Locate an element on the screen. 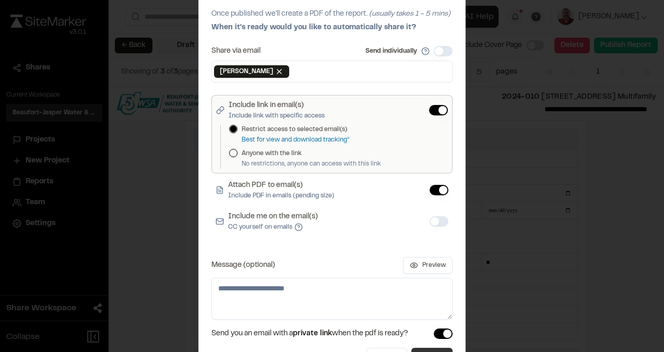  label: Restrict access to selected email(s) is located at coordinates (296, 130).